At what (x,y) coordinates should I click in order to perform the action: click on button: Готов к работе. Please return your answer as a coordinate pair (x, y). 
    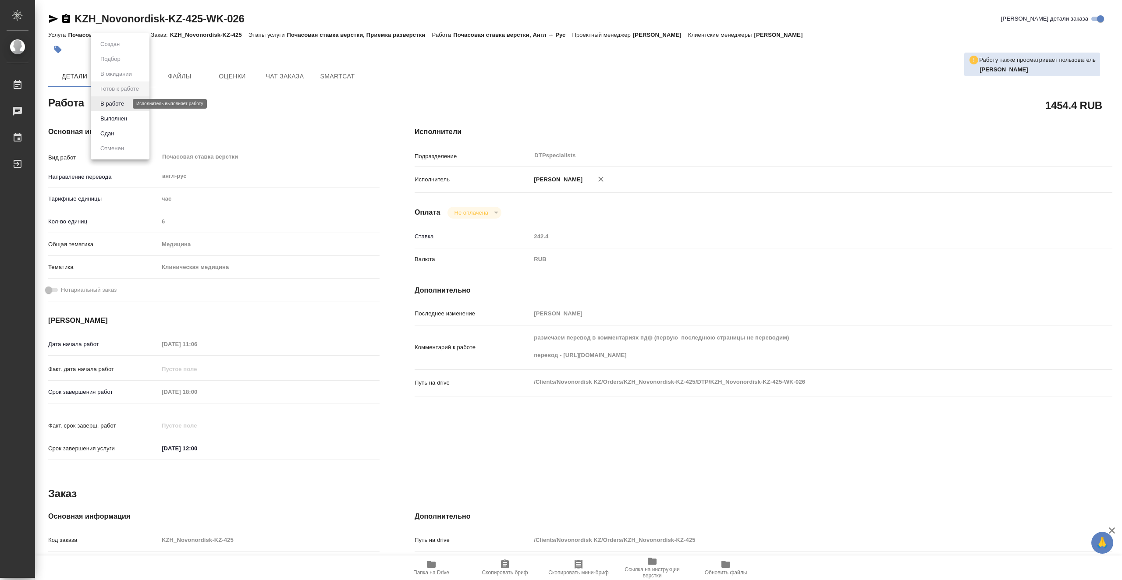
    Looking at the image, I should click on (120, 89).